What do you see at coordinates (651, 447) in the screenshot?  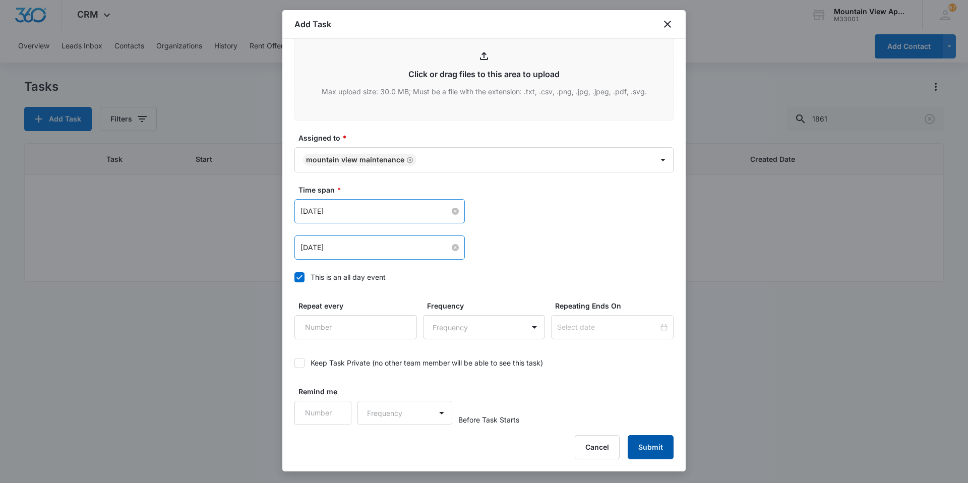 I see `button: Submit` at bounding box center [651, 447].